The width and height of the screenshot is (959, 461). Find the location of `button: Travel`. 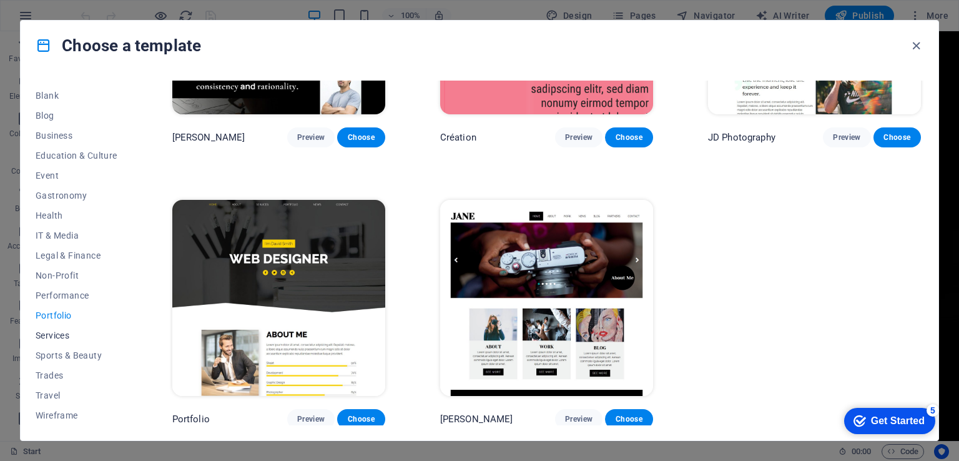

button: Travel is located at coordinates (76, 395).